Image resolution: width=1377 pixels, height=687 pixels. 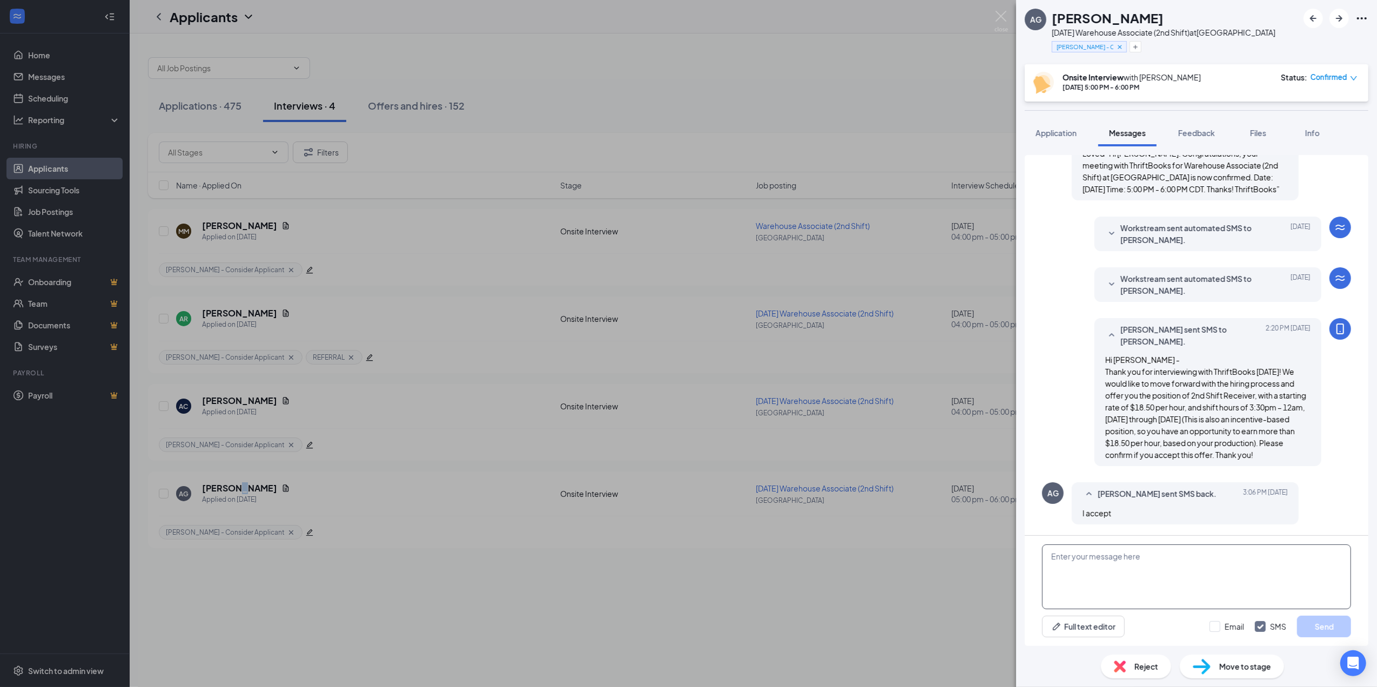 I want to click on button: Full text editorPen, so click(x=1084, y=627).